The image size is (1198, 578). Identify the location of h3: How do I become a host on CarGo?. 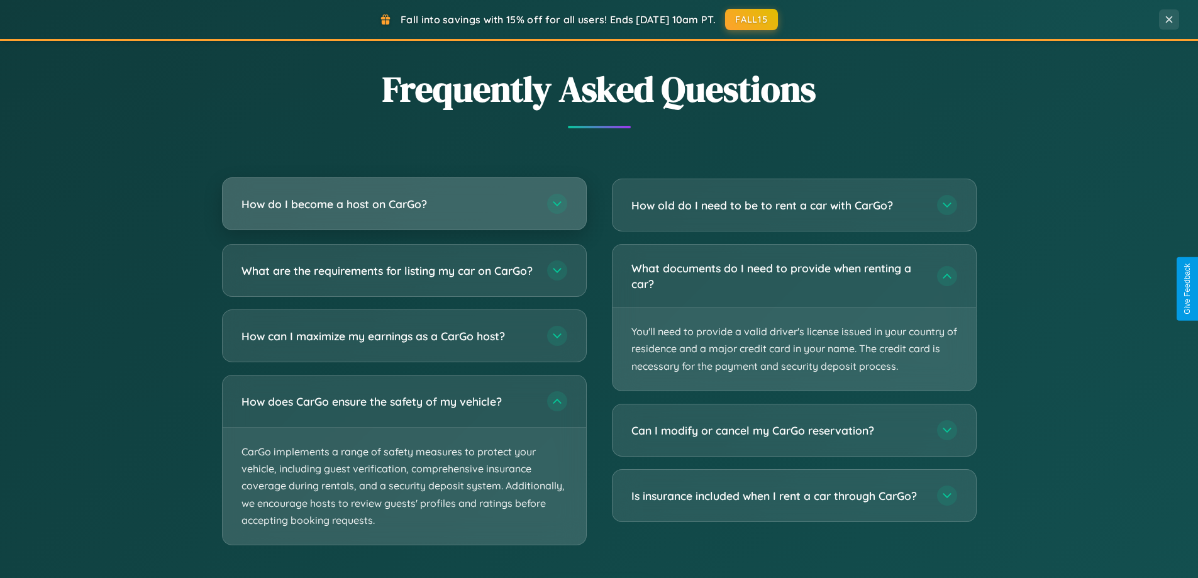
(388, 204).